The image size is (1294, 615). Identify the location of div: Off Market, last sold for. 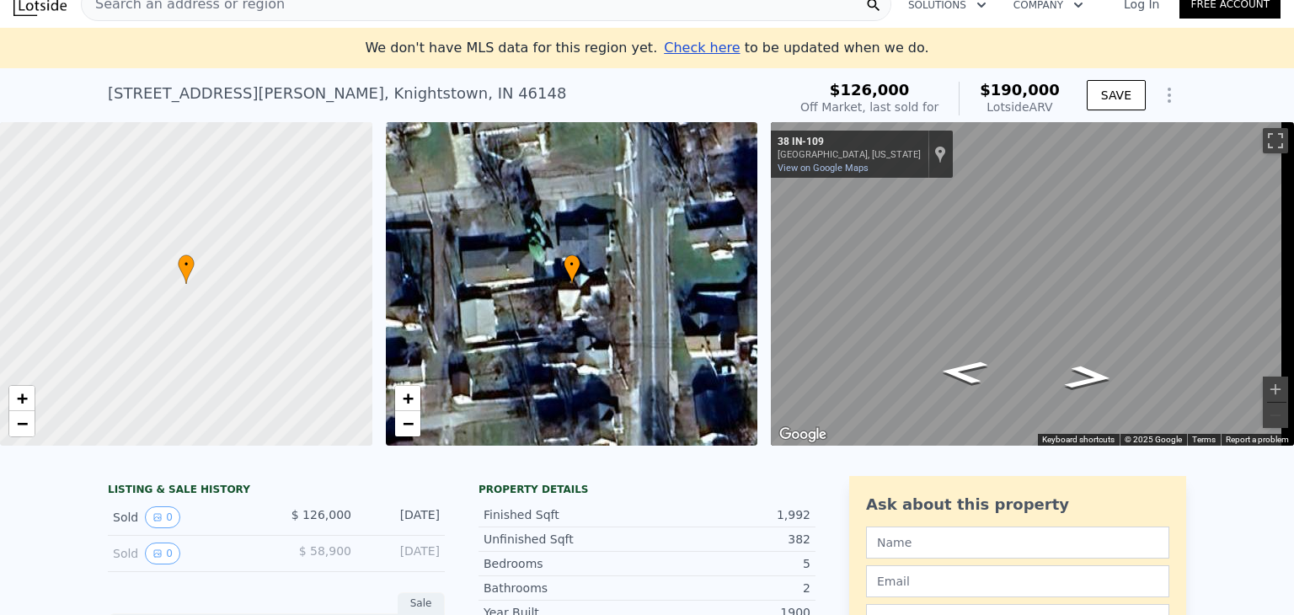
(869, 107).